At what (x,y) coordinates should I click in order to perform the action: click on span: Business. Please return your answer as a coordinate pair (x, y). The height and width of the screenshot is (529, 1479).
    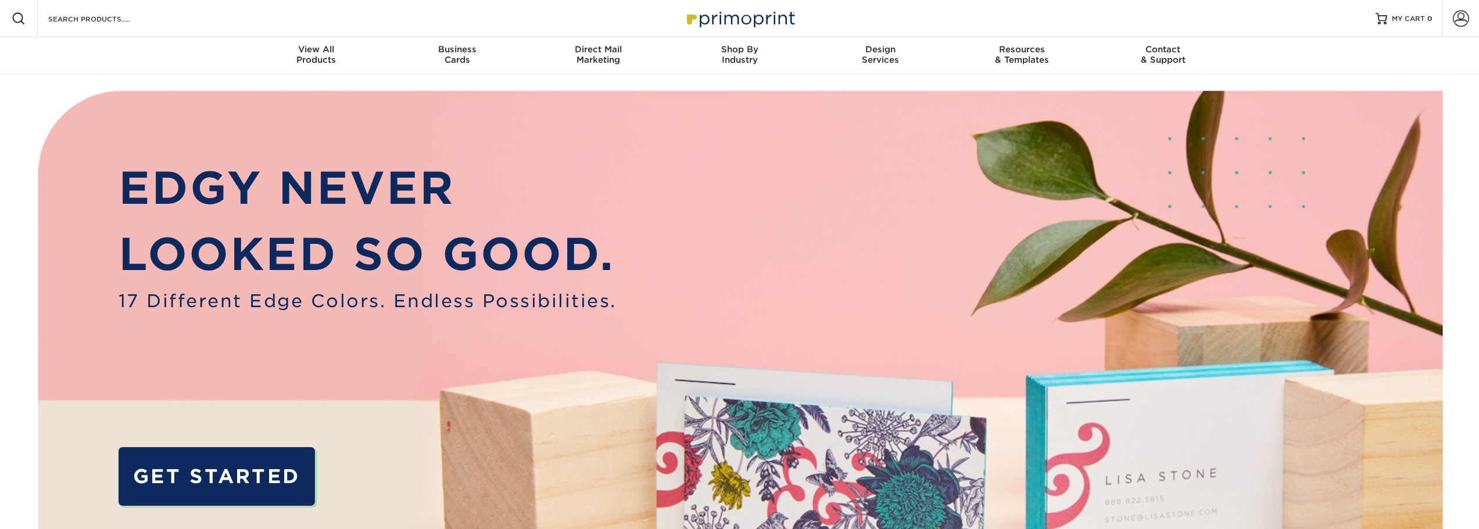
    Looking at the image, I should click on (457, 49).